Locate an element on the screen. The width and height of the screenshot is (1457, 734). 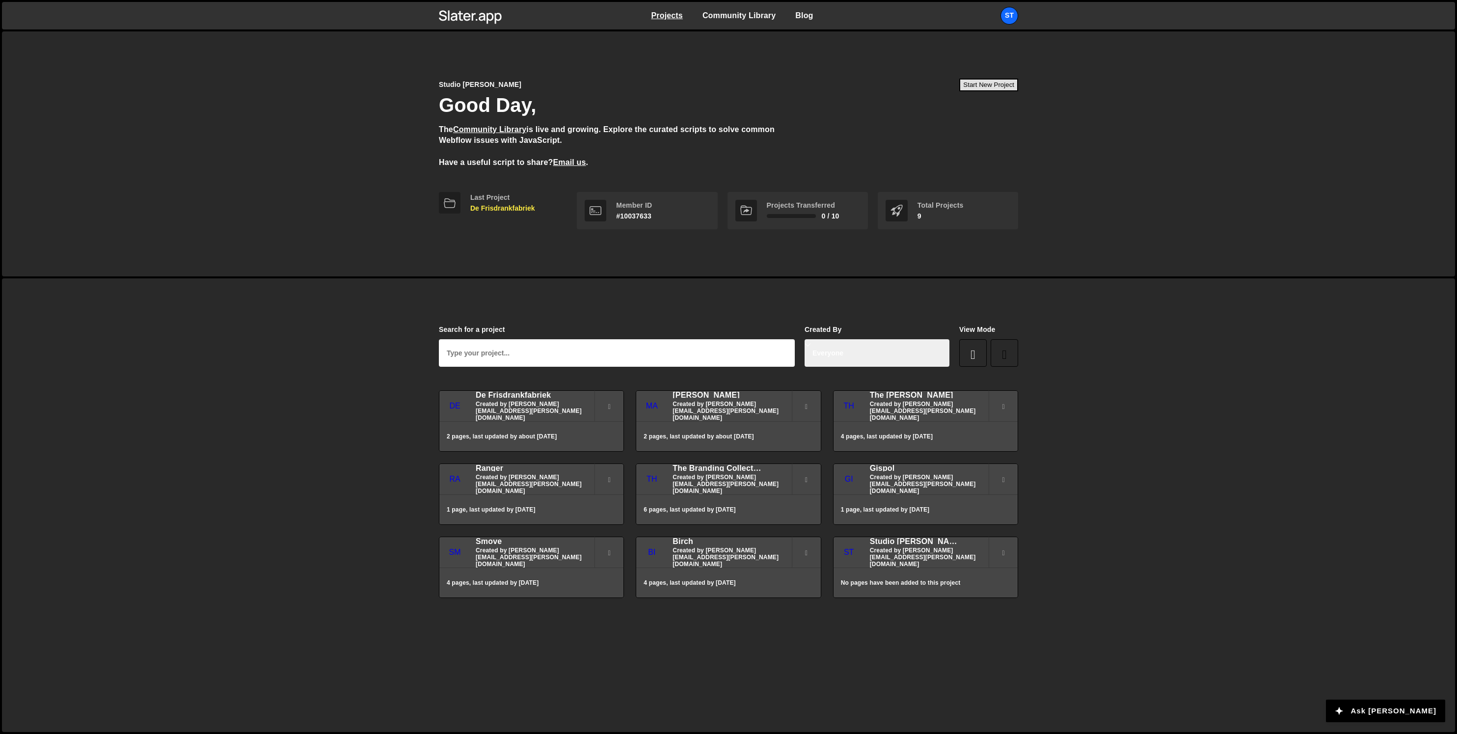
div: Bi is located at coordinates (651, 557).